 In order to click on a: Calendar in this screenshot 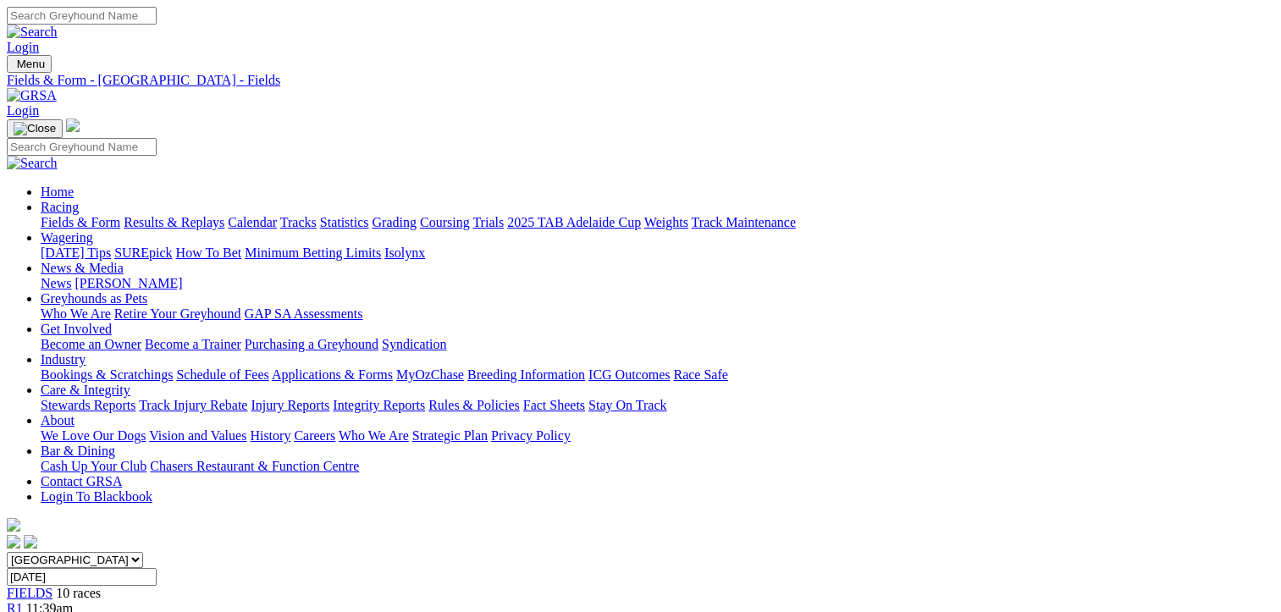, I will do `click(252, 222)`.